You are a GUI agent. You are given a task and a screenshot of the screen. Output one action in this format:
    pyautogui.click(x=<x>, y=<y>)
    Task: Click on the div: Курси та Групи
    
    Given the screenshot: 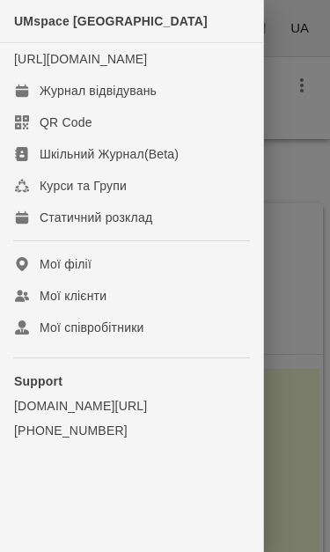 What is the action you would take?
    pyautogui.click(x=83, y=186)
    